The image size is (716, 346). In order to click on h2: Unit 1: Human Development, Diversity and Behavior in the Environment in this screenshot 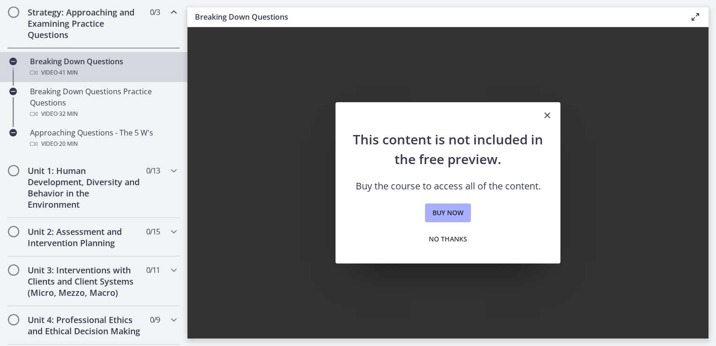, I will do `click(85, 188)`.